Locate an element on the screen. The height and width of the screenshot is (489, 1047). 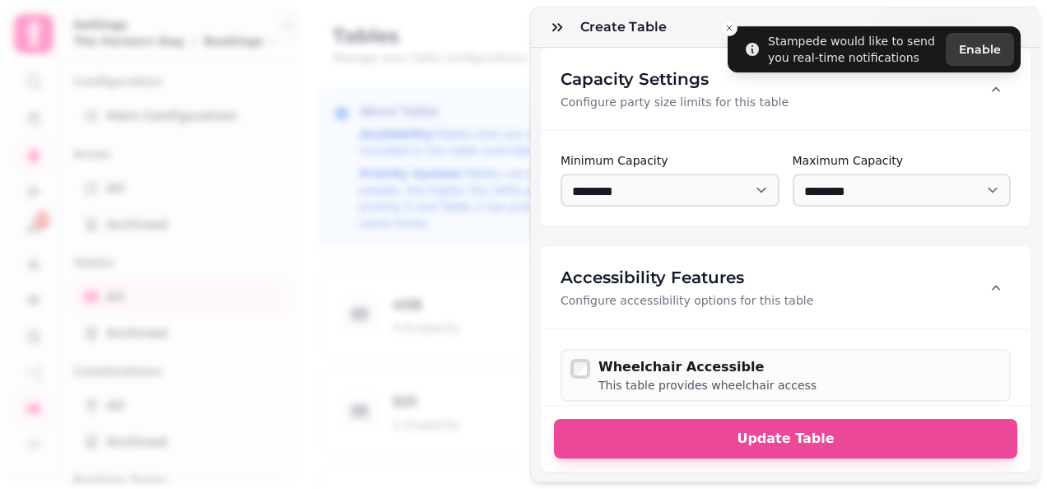
span: Update Table is located at coordinates (785, 439).